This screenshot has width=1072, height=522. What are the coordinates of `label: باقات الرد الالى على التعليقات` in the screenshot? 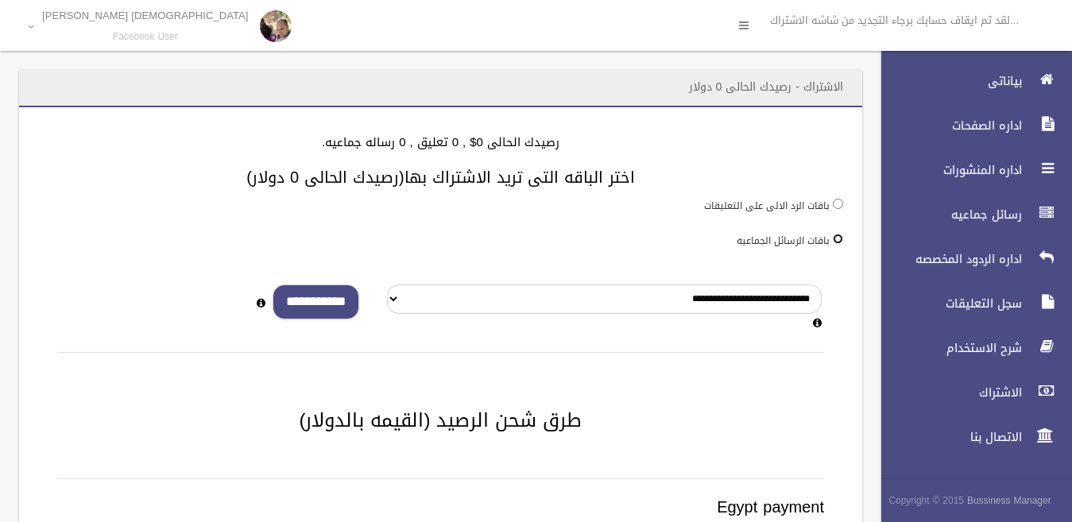 It's located at (767, 206).